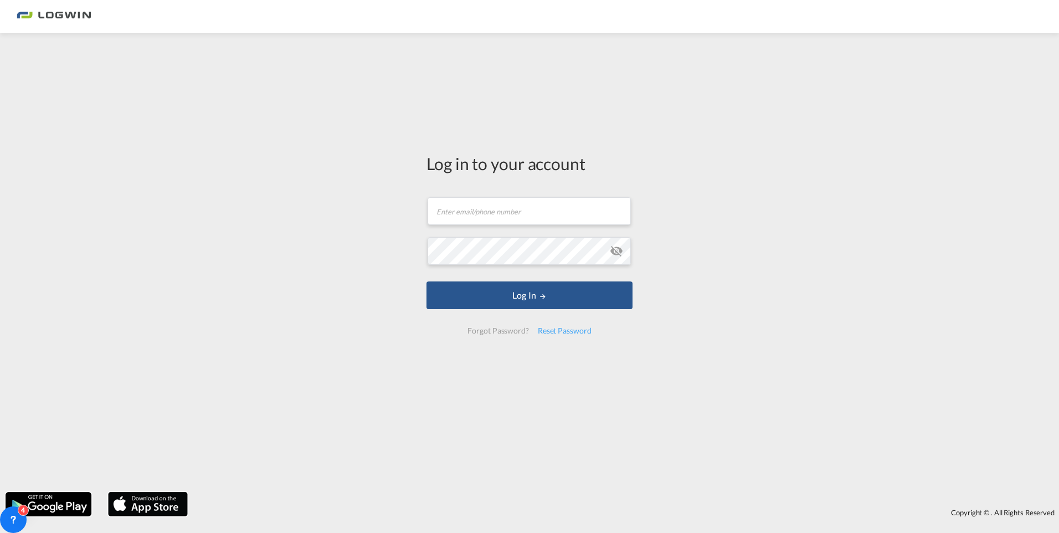 This screenshot has width=1059, height=533. Describe the element at coordinates (626, 513) in the screenshot. I see `div: Copyright © . All Rights Reserved` at that location.